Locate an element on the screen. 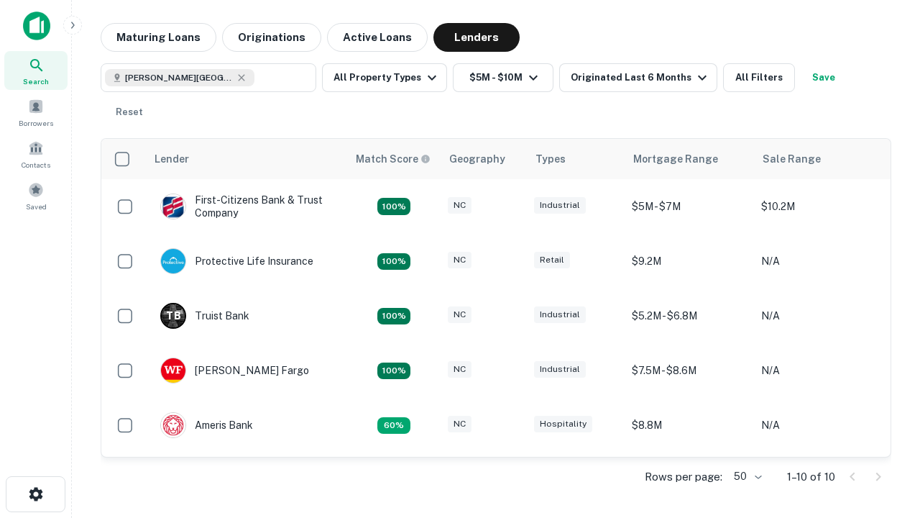 This screenshot has width=920, height=518. div: Contacts is located at coordinates (36, 154).